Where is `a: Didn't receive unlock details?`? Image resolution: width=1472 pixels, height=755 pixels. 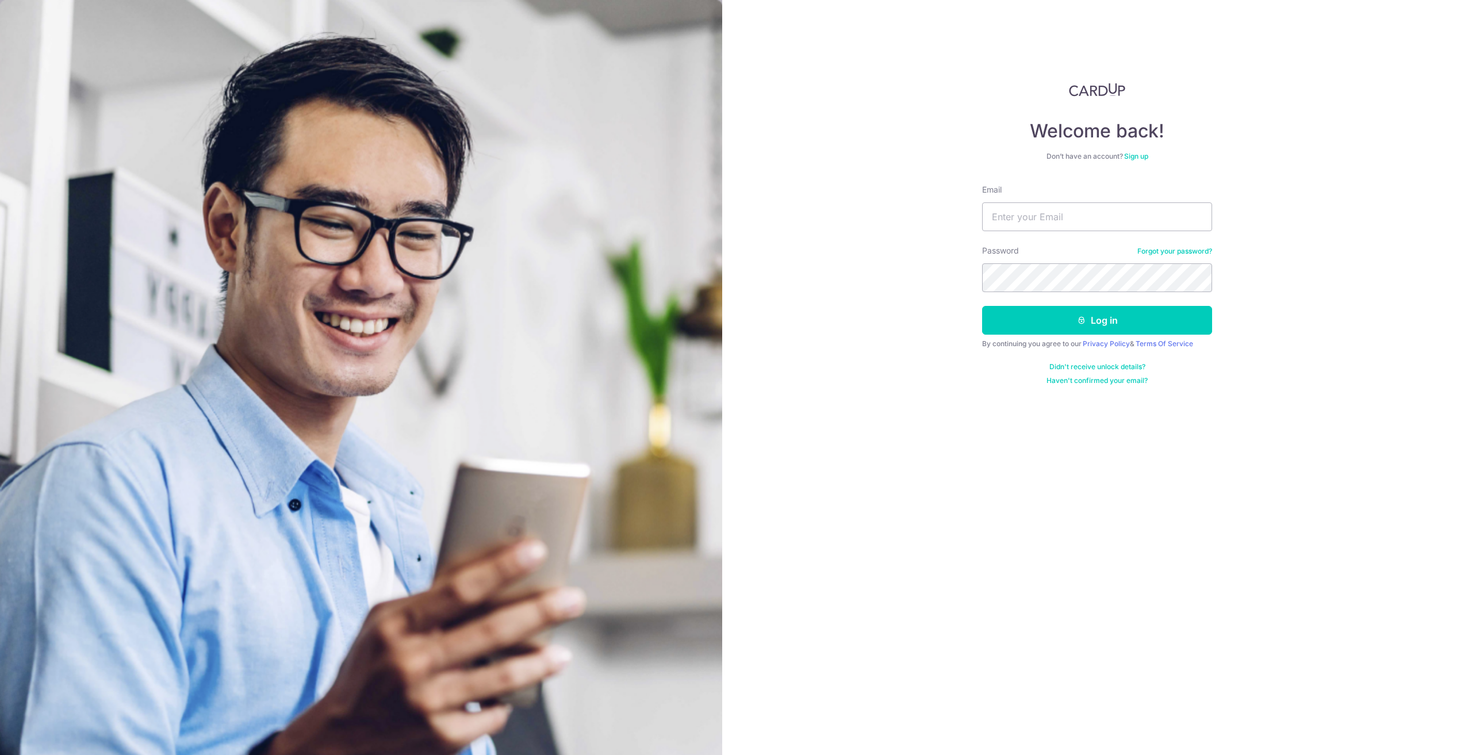 a: Didn't receive unlock details? is located at coordinates (1097, 367).